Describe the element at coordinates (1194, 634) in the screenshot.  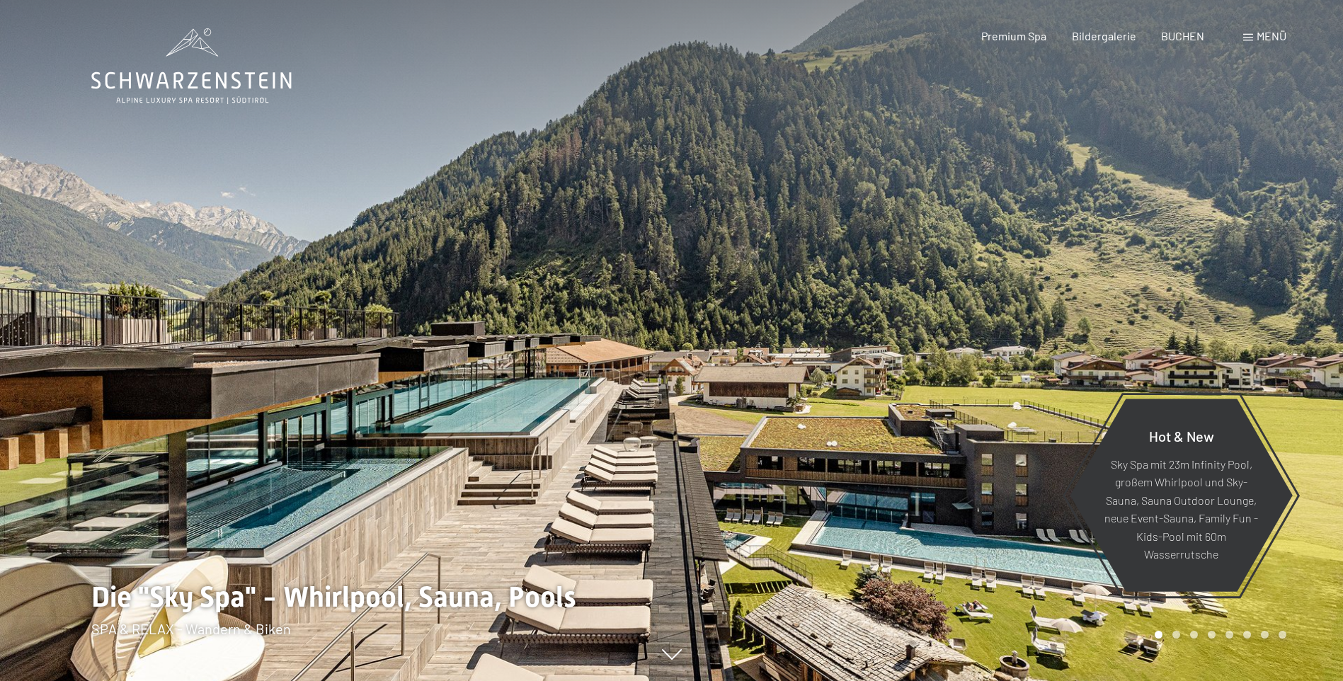
I see `div: Carousel Page 3` at that location.